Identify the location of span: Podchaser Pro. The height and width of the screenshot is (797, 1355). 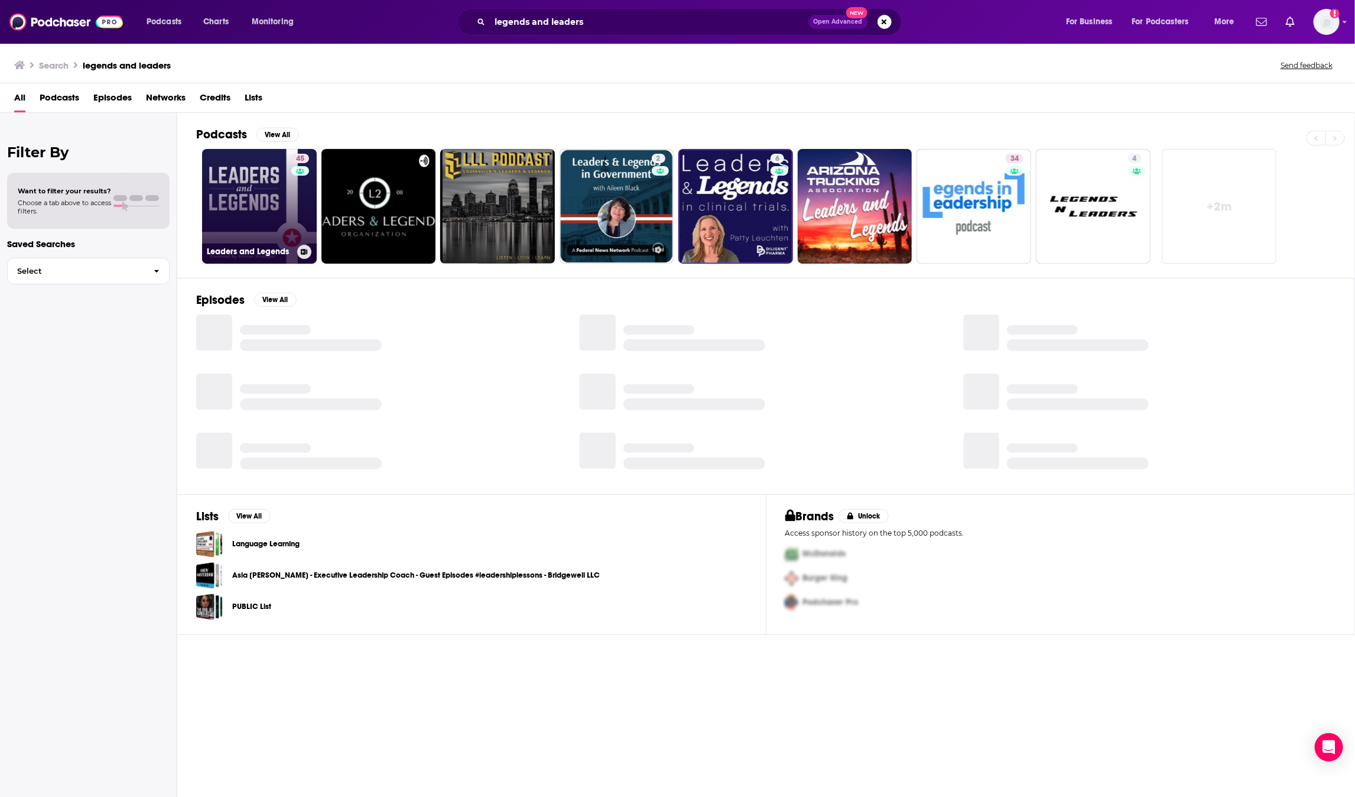
(831, 602).